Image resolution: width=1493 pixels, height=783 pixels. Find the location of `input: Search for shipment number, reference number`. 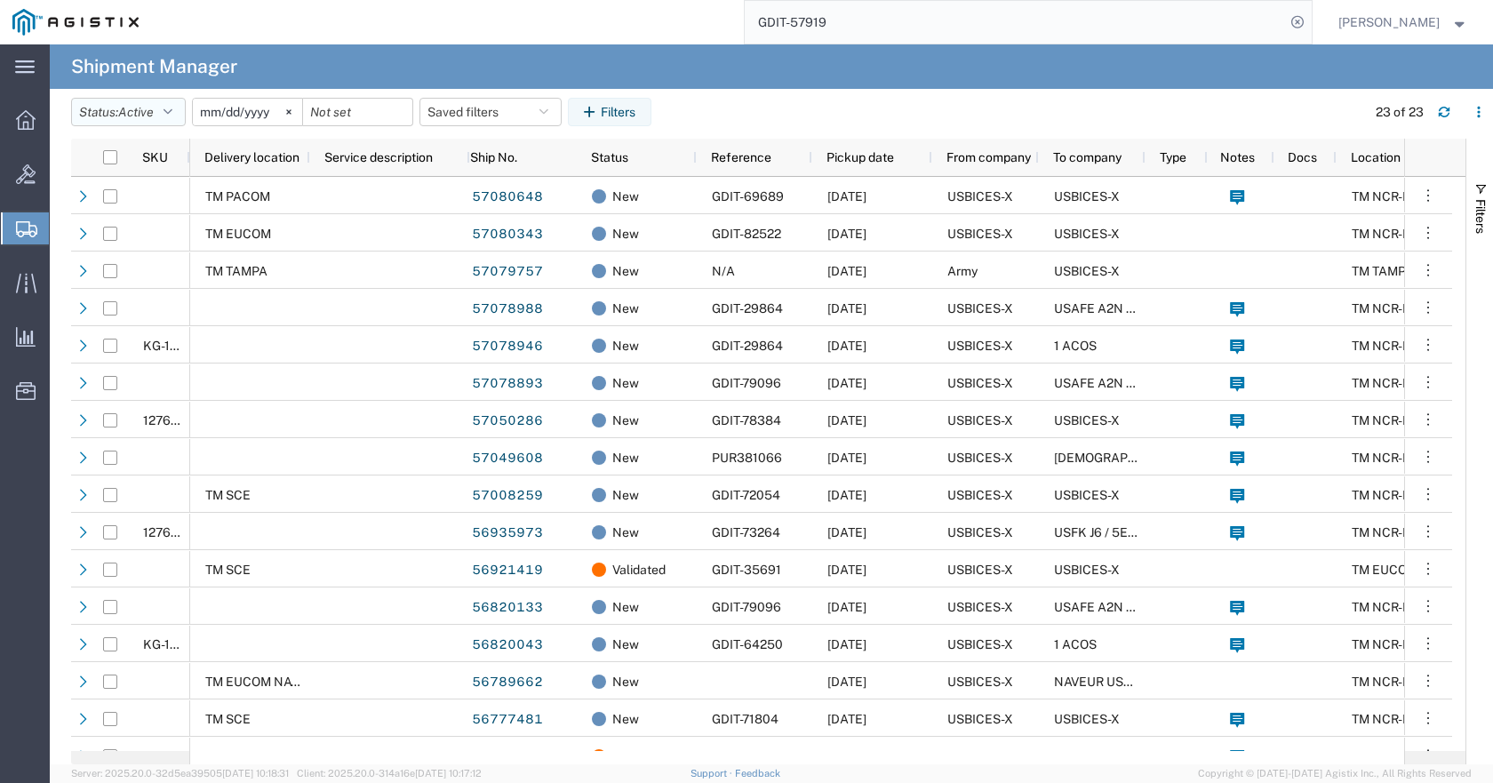

input: Search for shipment number, reference number is located at coordinates (1015, 22).